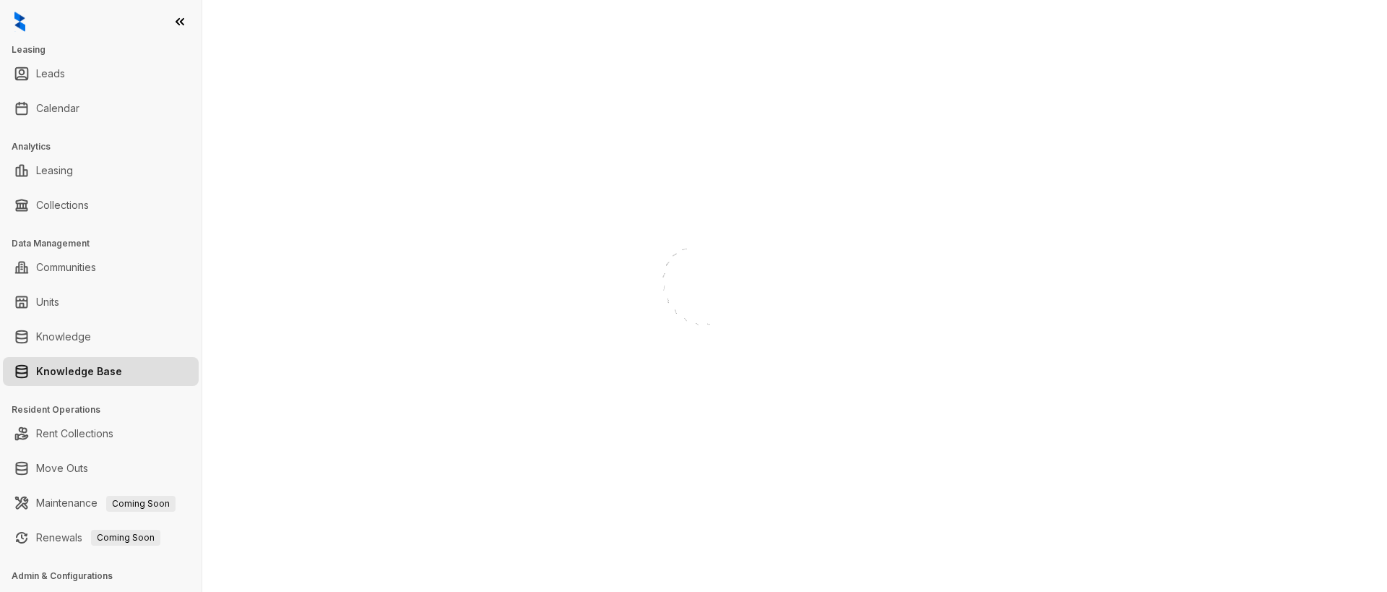  What do you see at coordinates (66, 267) in the screenshot?
I see `a: Communities` at bounding box center [66, 267].